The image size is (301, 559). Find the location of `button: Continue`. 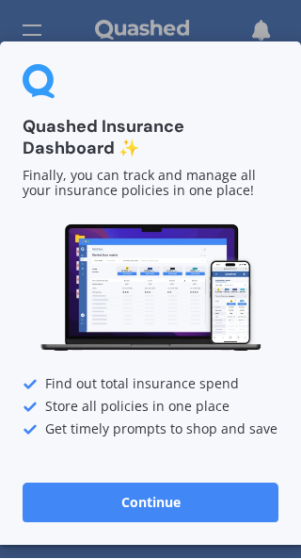

button: Continue is located at coordinates (151, 503).